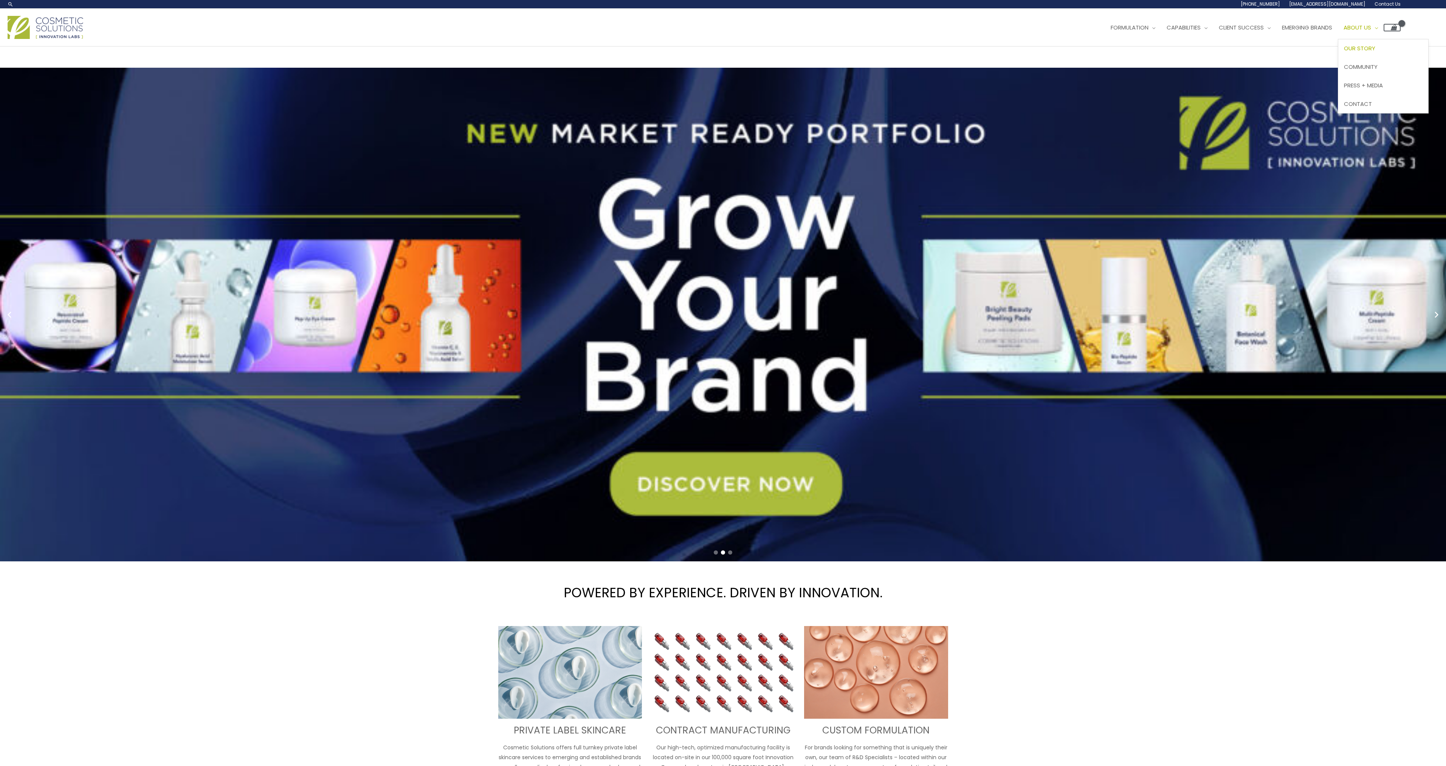 The width and height of the screenshot is (1446, 766). What do you see at coordinates (1361, 67) in the screenshot?
I see `span: Community` at bounding box center [1361, 67].